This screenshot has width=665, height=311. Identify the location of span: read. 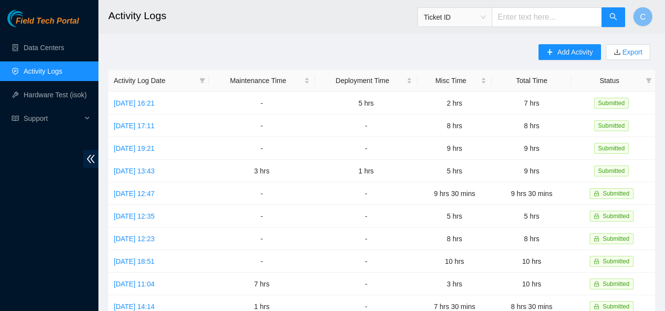
(15, 119).